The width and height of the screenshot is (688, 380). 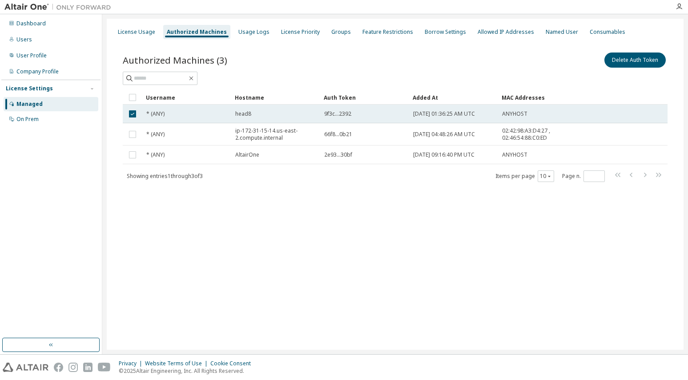 What do you see at coordinates (243, 114) in the screenshot?
I see `span: head8` at bounding box center [243, 114].